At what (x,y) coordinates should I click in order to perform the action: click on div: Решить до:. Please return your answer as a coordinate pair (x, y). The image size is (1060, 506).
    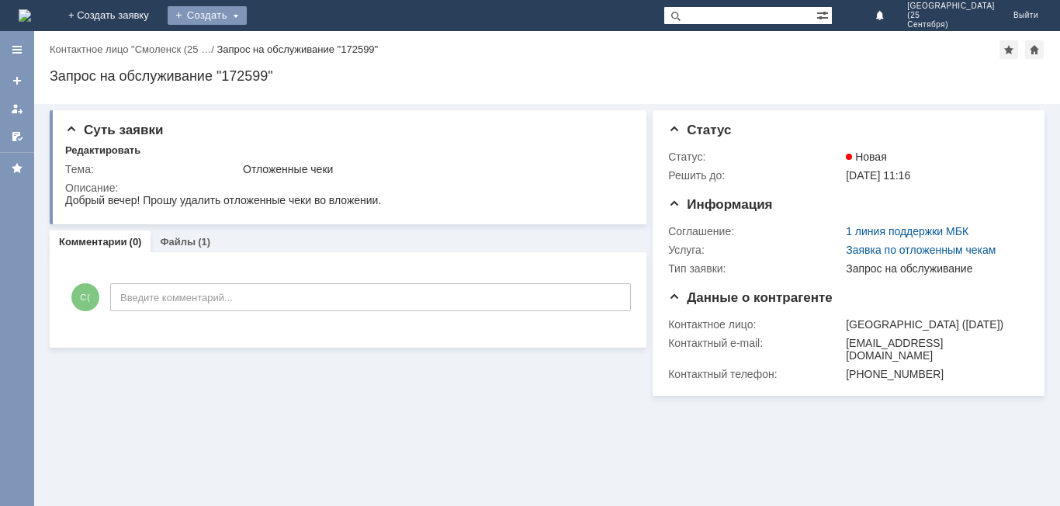
    Looking at the image, I should click on (755, 175).